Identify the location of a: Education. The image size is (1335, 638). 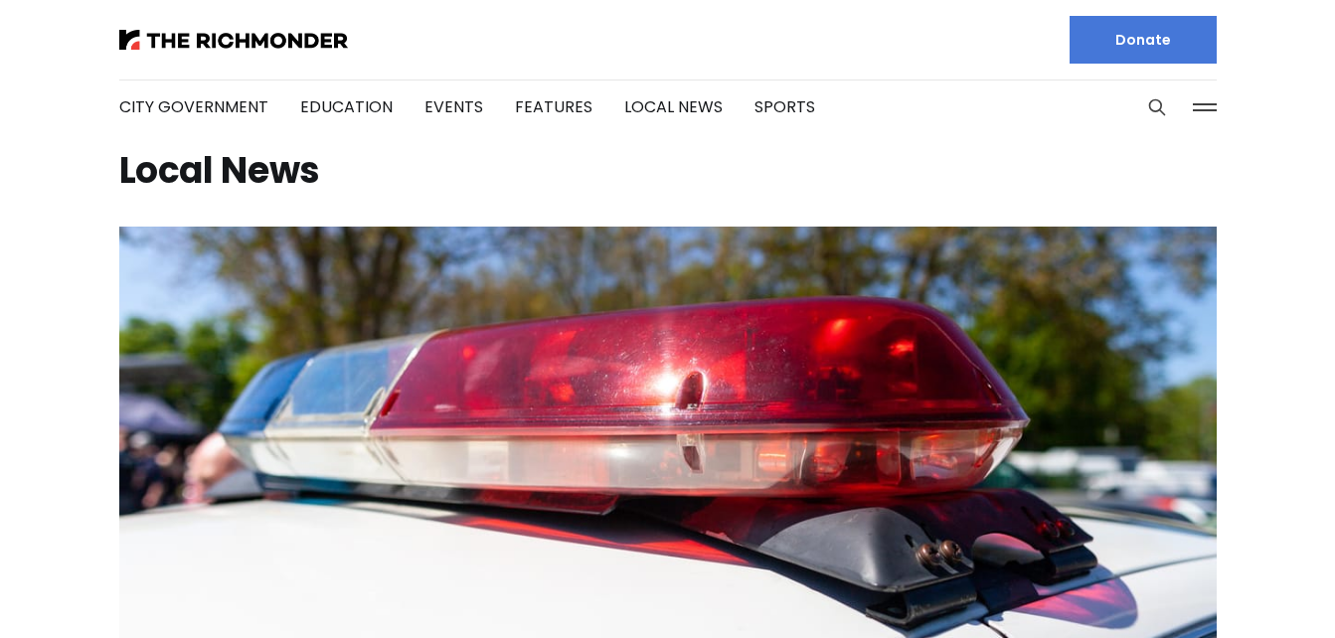
(346, 106).